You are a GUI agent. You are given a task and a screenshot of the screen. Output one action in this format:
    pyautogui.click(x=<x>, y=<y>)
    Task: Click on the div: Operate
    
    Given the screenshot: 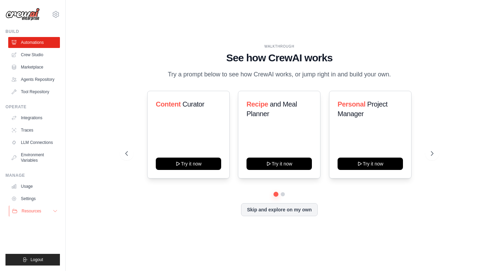 What is the action you would take?
    pyautogui.click(x=33, y=107)
    